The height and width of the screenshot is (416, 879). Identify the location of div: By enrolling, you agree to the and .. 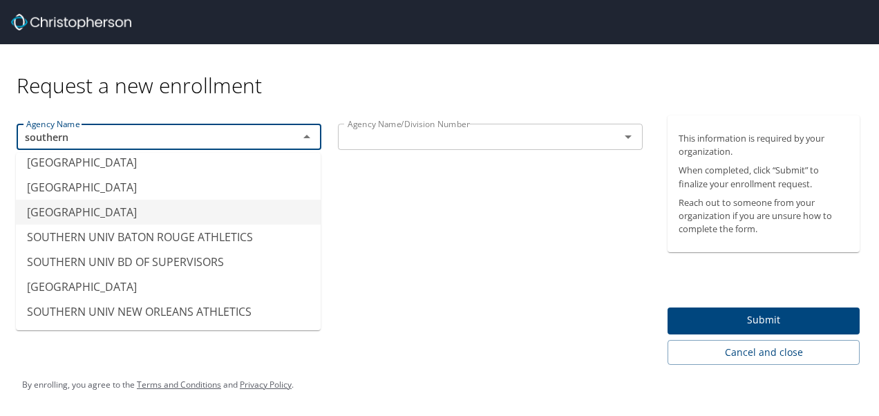
(158, 385).